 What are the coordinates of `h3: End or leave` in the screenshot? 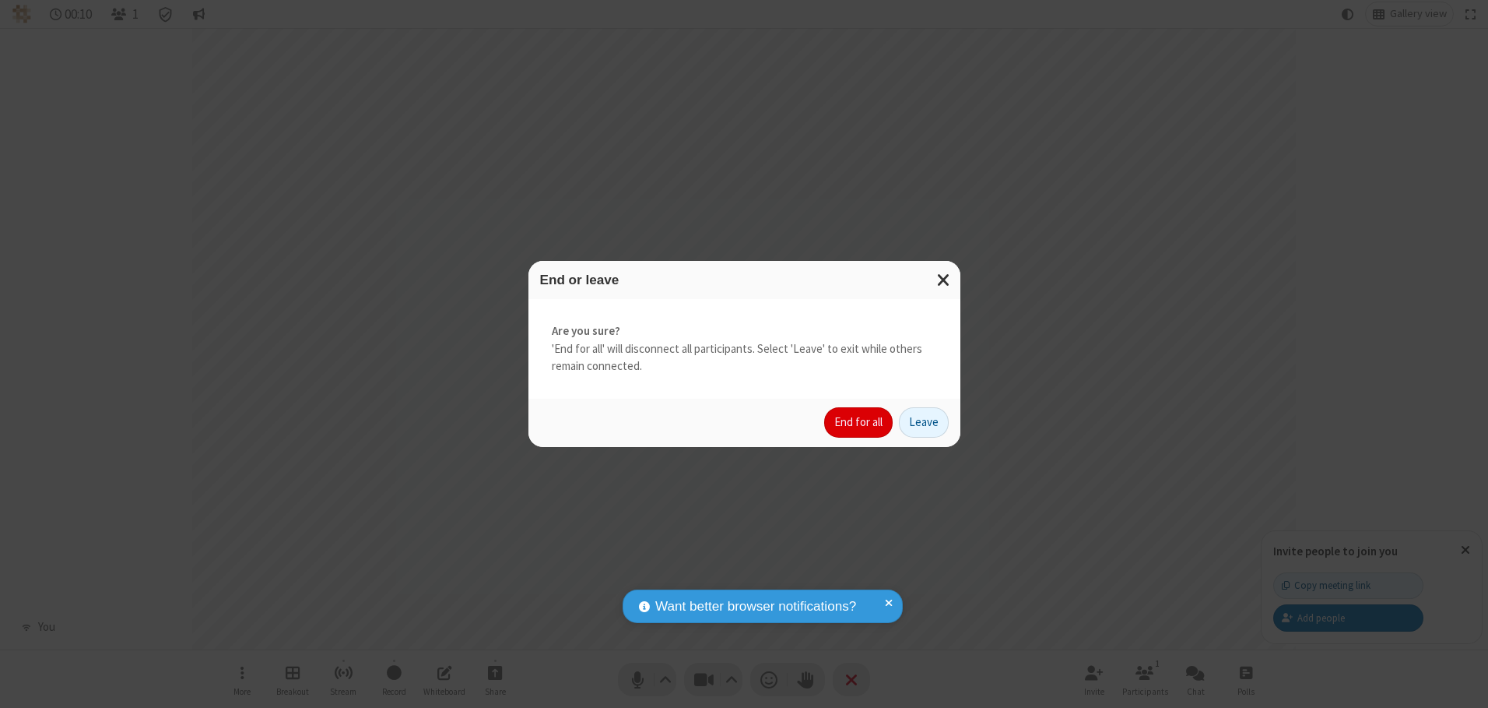 It's located at (744, 279).